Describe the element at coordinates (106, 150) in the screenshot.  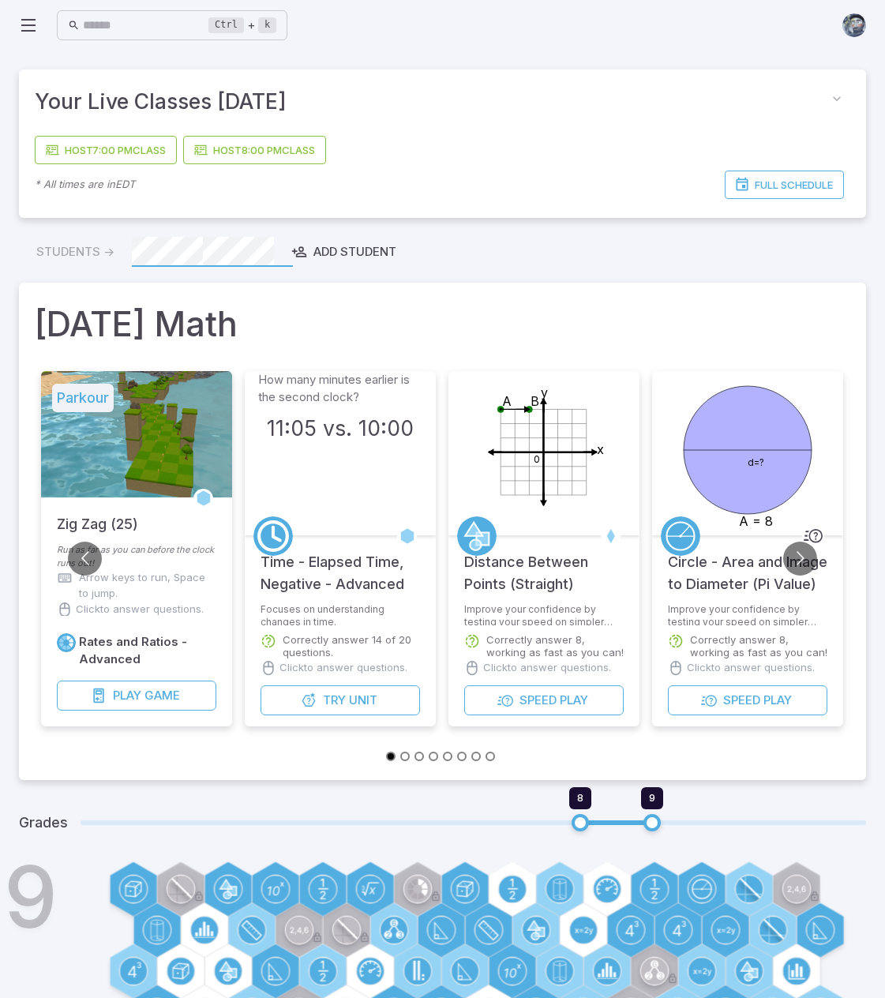
I see `a: Host7:00 PMClass` at that location.